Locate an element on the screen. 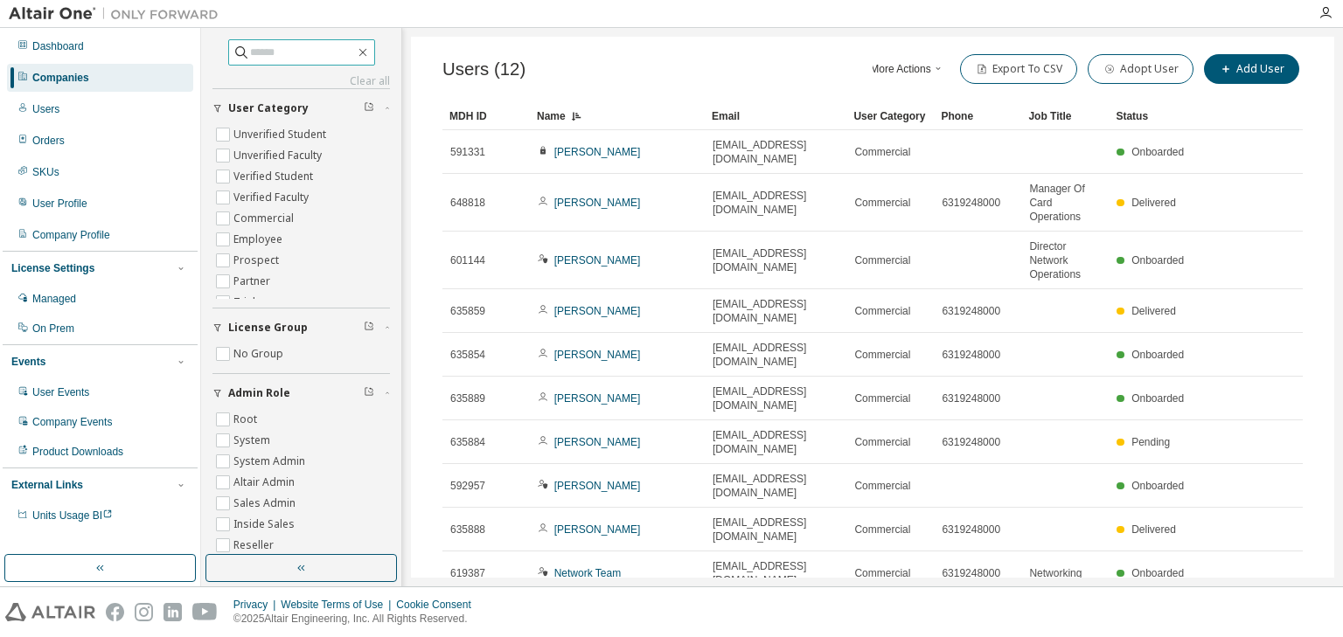  span: User Category is located at coordinates (268, 108).